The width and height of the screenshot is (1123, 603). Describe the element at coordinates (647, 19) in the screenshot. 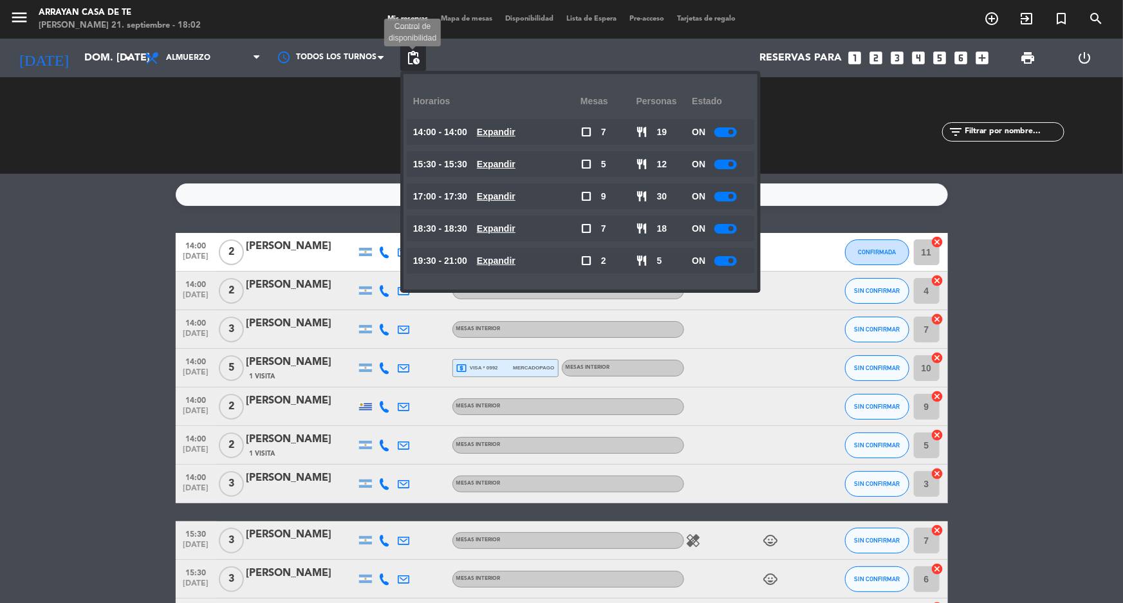

I see `span: Pre-acceso` at that location.